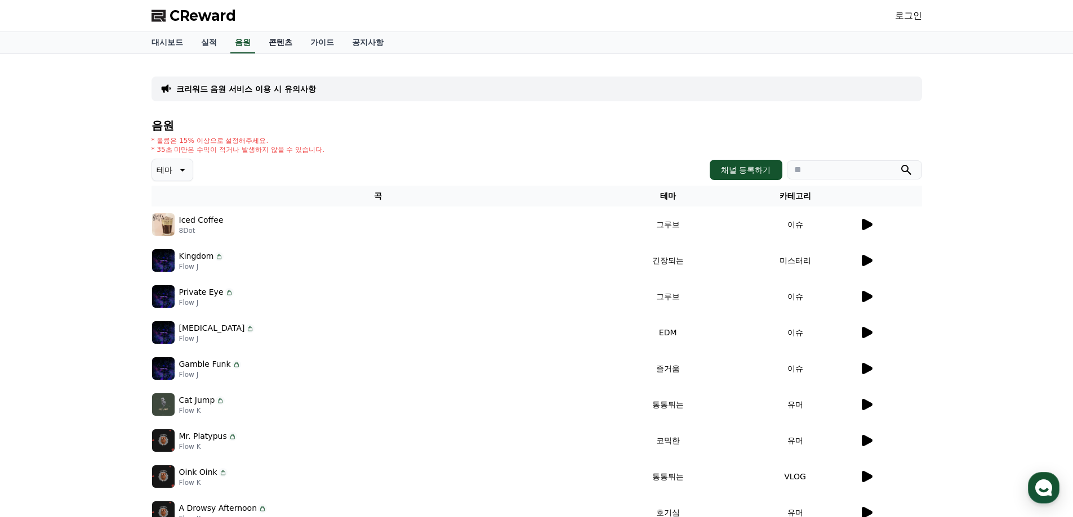  I want to click on a: 대화, so click(110, 371).